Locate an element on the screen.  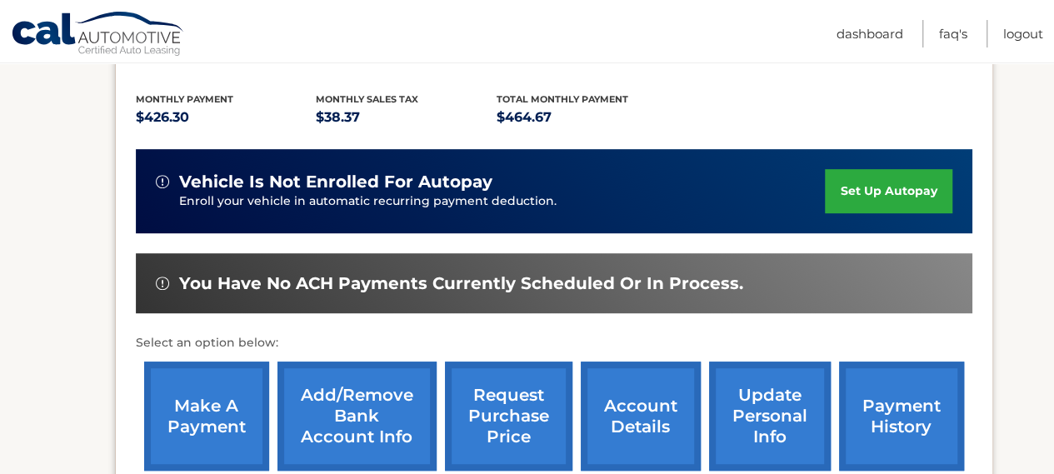
a: make a payment is located at coordinates (207, 416).